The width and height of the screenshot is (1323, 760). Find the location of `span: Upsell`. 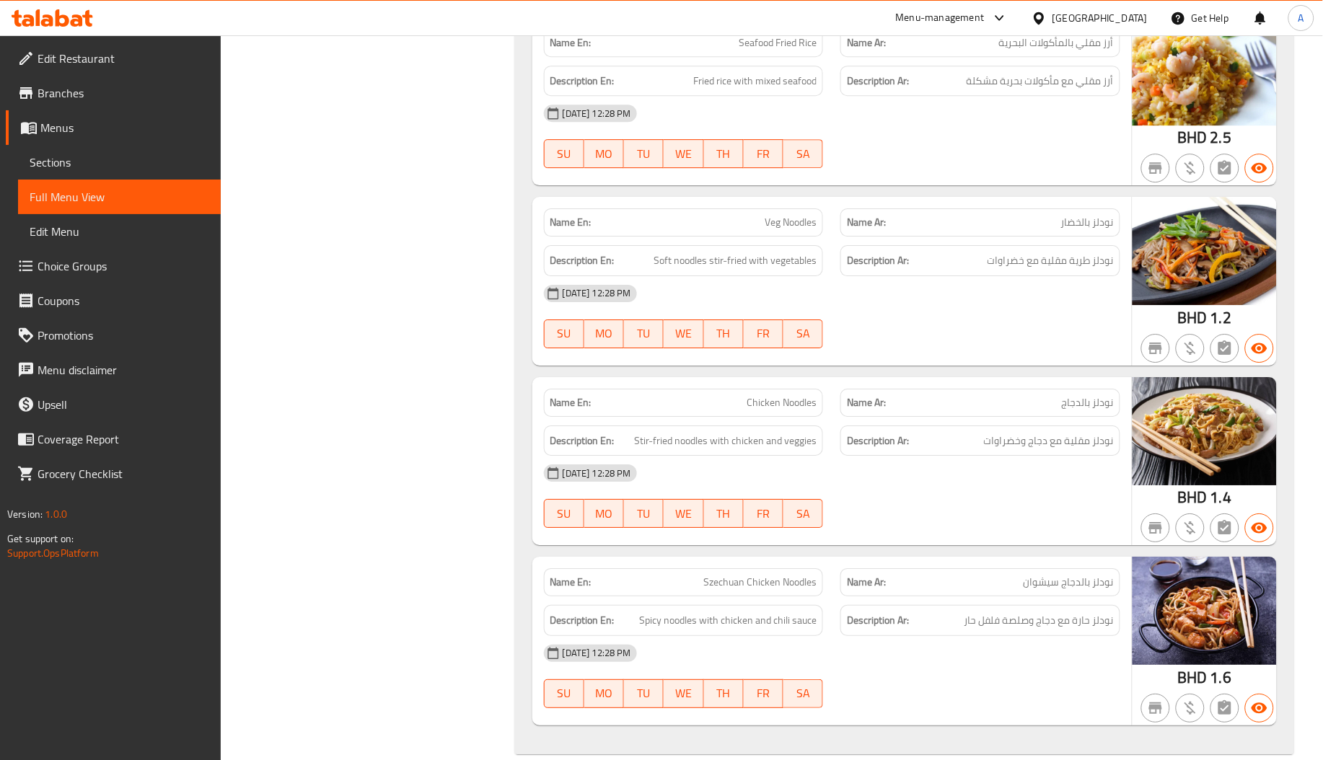

span: Upsell is located at coordinates (123, 405).